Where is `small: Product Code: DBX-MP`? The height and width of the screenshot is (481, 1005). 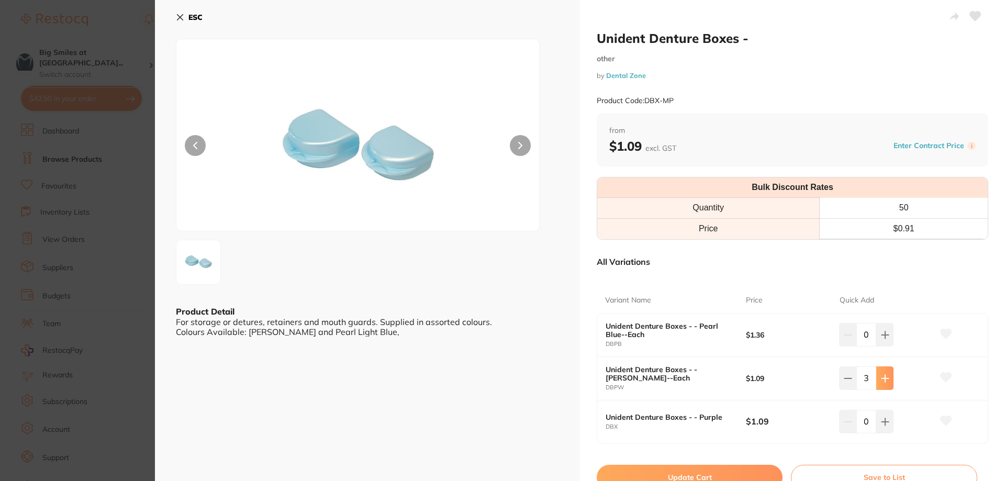
small: Product Code: DBX-MP is located at coordinates (635, 100).